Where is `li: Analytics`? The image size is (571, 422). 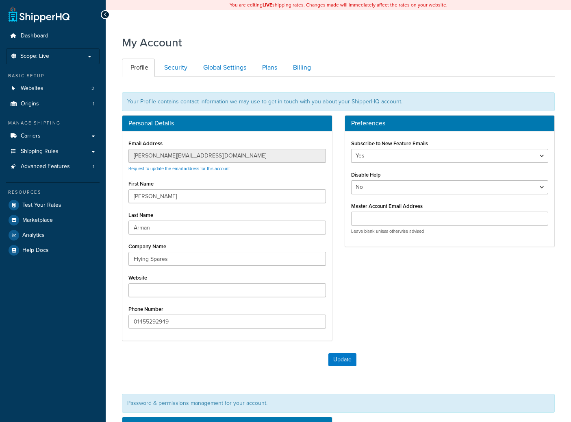 li: Analytics is located at coordinates (53, 235).